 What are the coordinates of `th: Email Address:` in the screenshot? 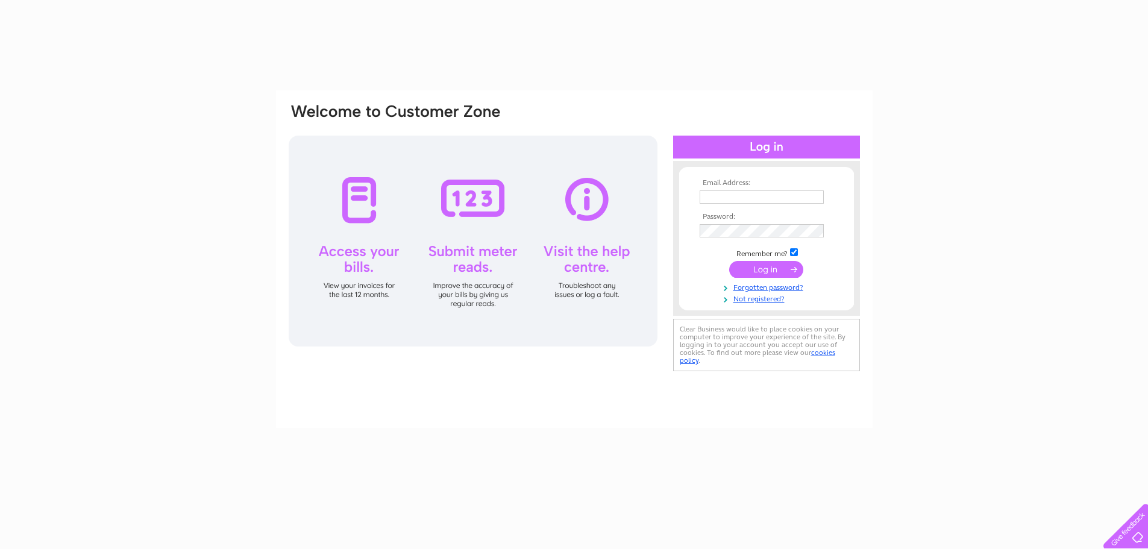 It's located at (767, 183).